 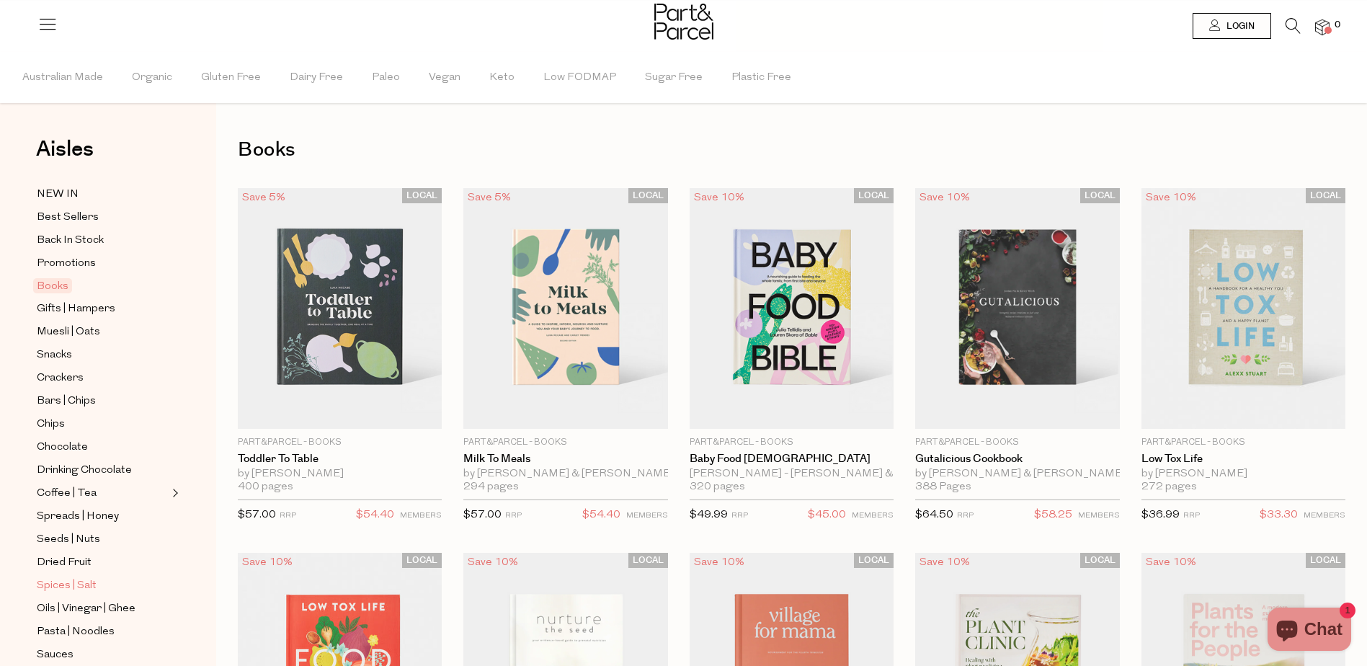 What do you see at coordinates (54, 355) in the screenshot?
I see `span: Snacks` at bounding box center [54, 355].